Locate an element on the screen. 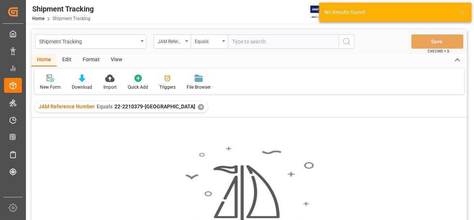  button: Save is located at coordinates (438, 41).